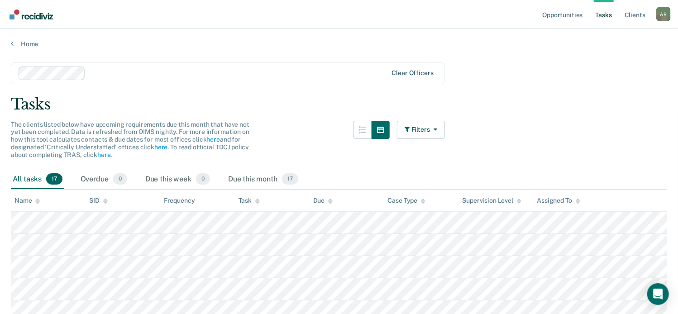 This screenshot has height=314, width=678. What do you see at coordinates (177, 180) in the screenshot?
I see `div: Due this week0` at bounding box center [177, 180].